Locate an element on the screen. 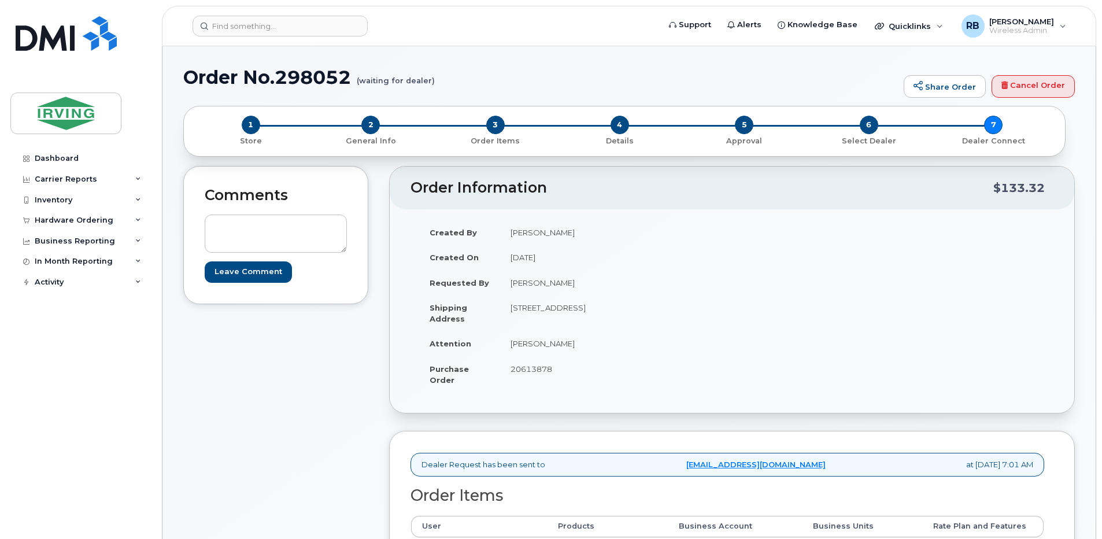 This screenshot has height=539, width=1102. a: Cancel Order is located at coordinates (1034, 87).